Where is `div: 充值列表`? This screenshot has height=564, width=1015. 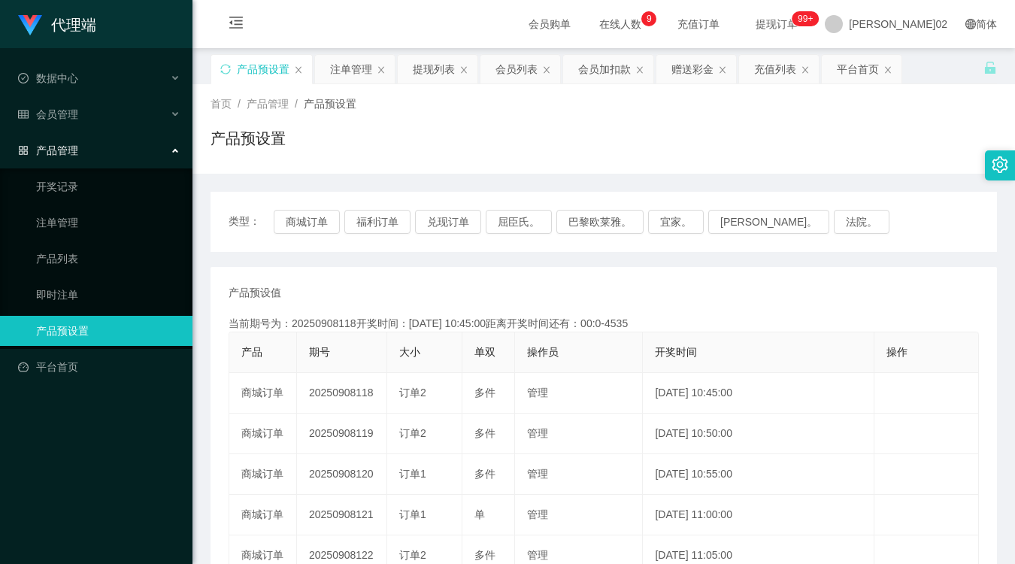 div: 充值列表 is located at coordinates (775, 69).